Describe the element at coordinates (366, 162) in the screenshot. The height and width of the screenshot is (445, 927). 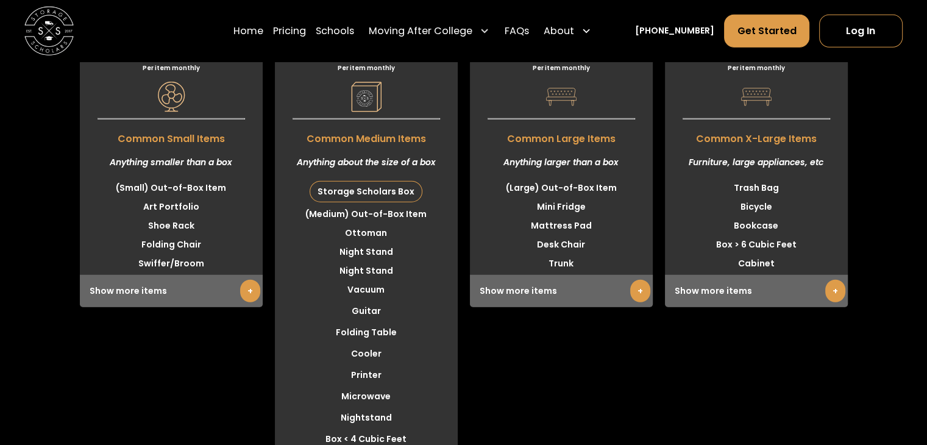
I see `div: Anything about the size of a box` at that location.